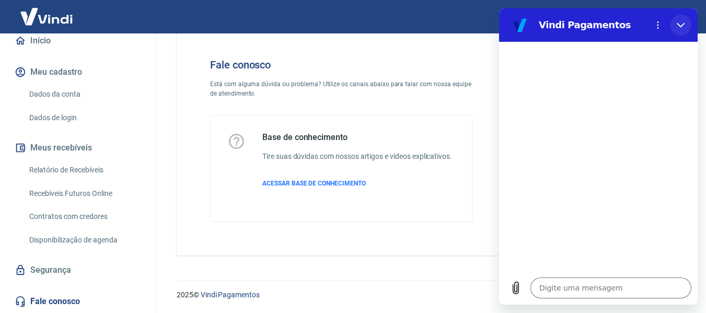 This screenshot has height=313, width=706. Describe the element at coordinates (46, 16) in the screenshot. I see `img: Vindi` at that location.